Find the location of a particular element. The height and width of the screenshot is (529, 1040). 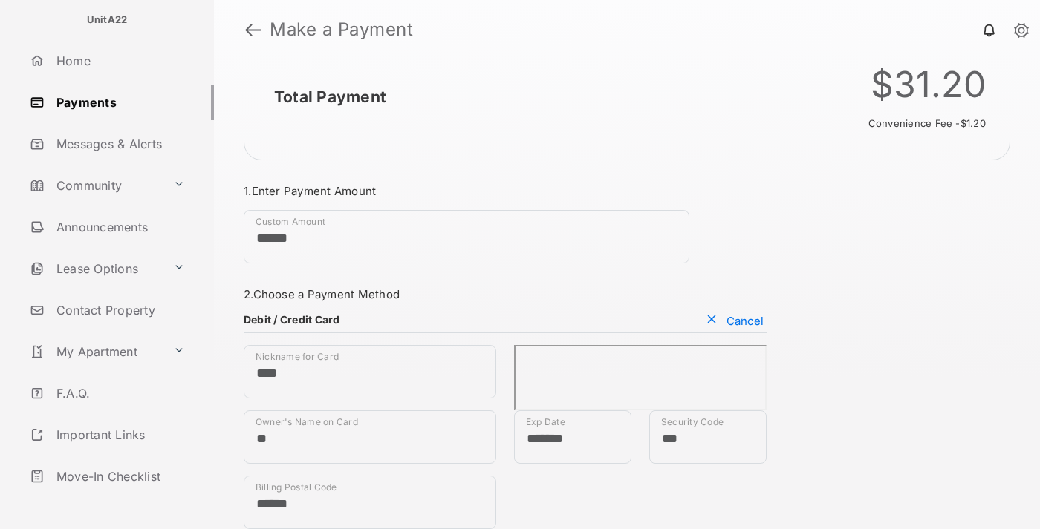

a: Contact Property is located at coordinates (119, 310).